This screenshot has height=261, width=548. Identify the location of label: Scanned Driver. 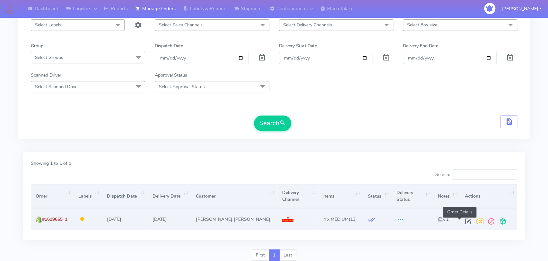
(46, 75).